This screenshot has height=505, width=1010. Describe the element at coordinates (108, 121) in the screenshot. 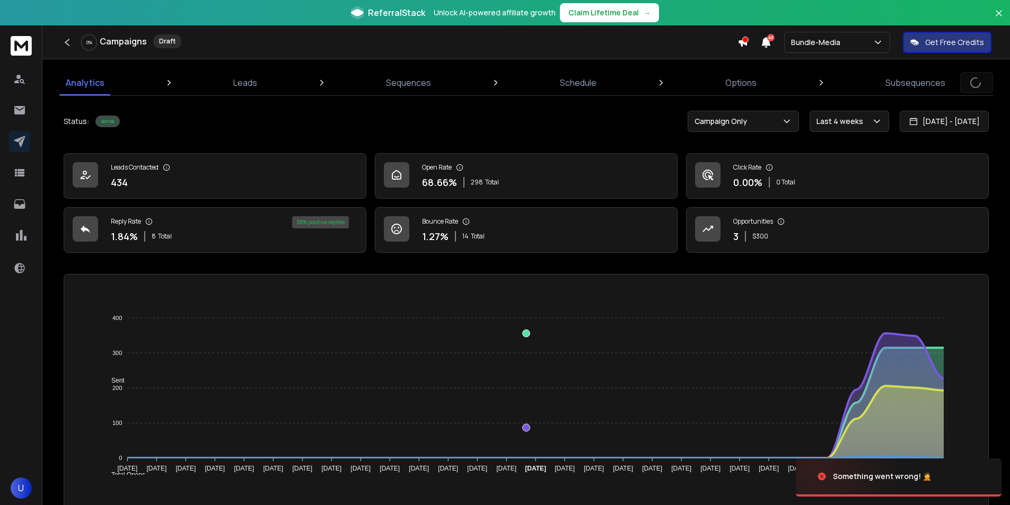

I see `div: Active` at that location.